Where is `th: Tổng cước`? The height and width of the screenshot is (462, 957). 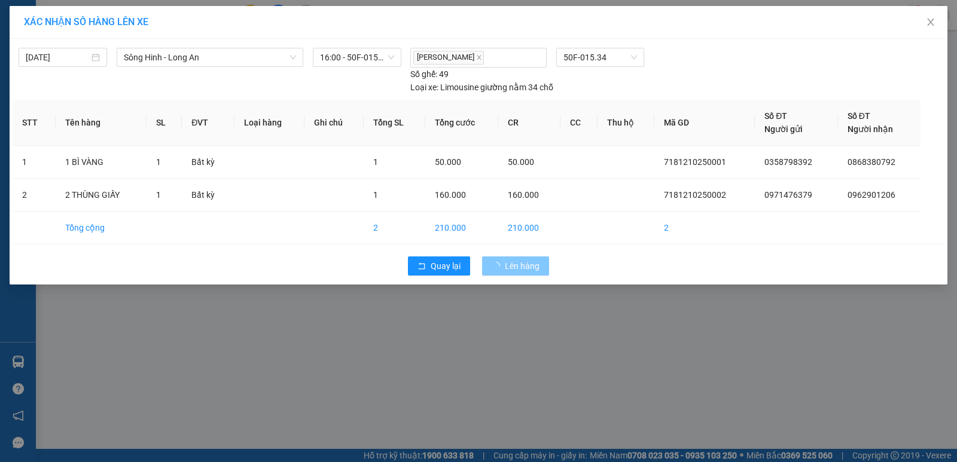
th: Tổng cước is located at coordinates (462, 123).